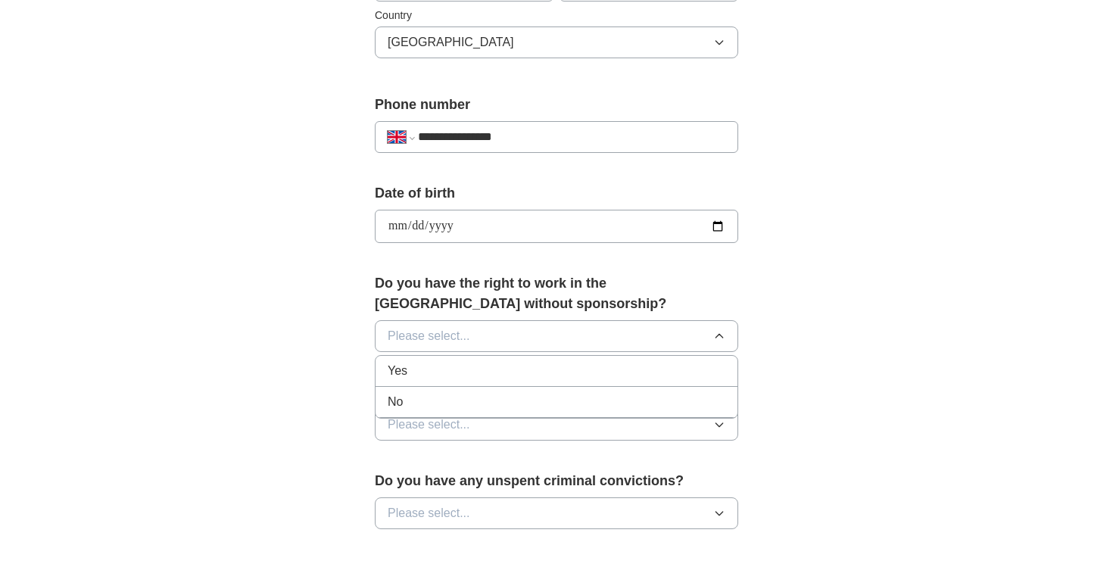  Describe the element at coordinates (557, 105) in the screenshot. I see `label: Phone number` at that location.